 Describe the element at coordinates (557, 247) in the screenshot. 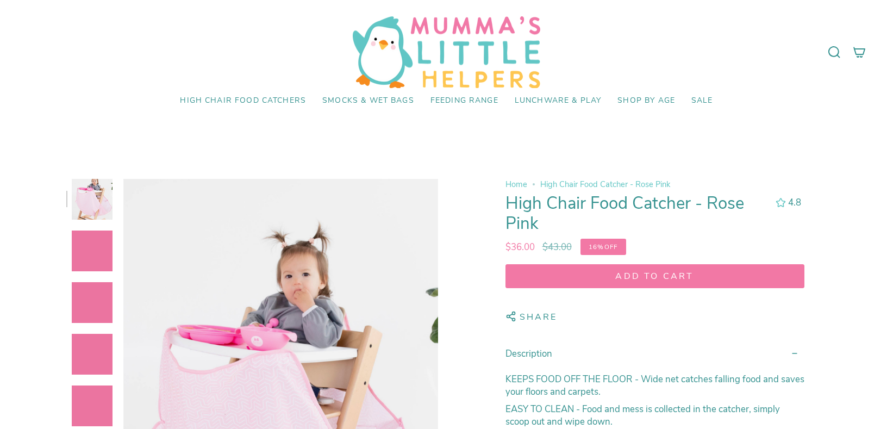

I see `s: $43.00` at that location.